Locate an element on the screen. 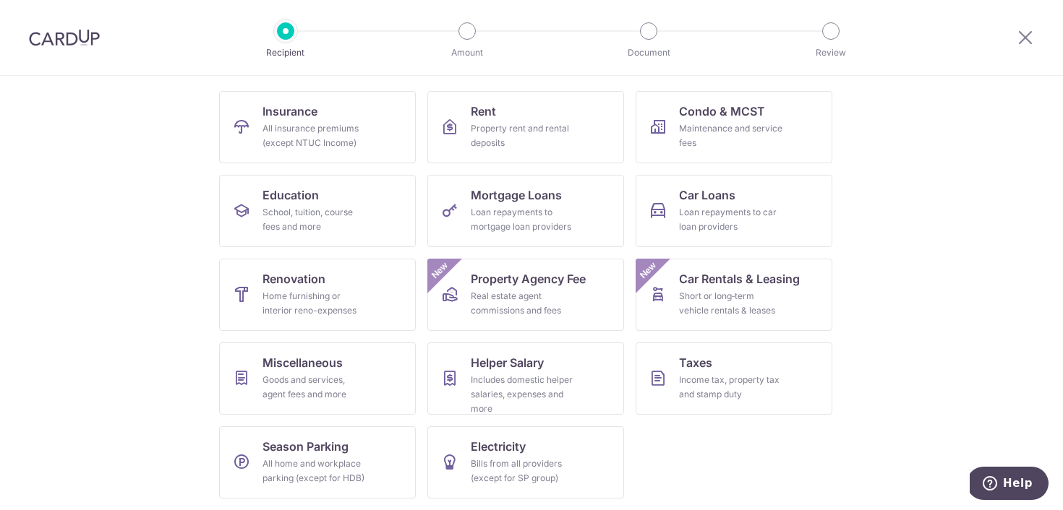  div: All home and workplace parking (except for HDB) is located at coordinates (315, 471).